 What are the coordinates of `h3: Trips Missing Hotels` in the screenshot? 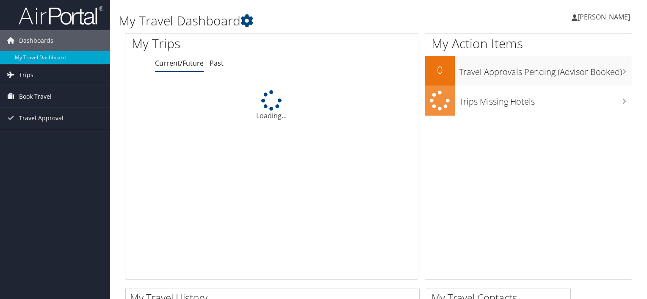 It's located at (545, 99).